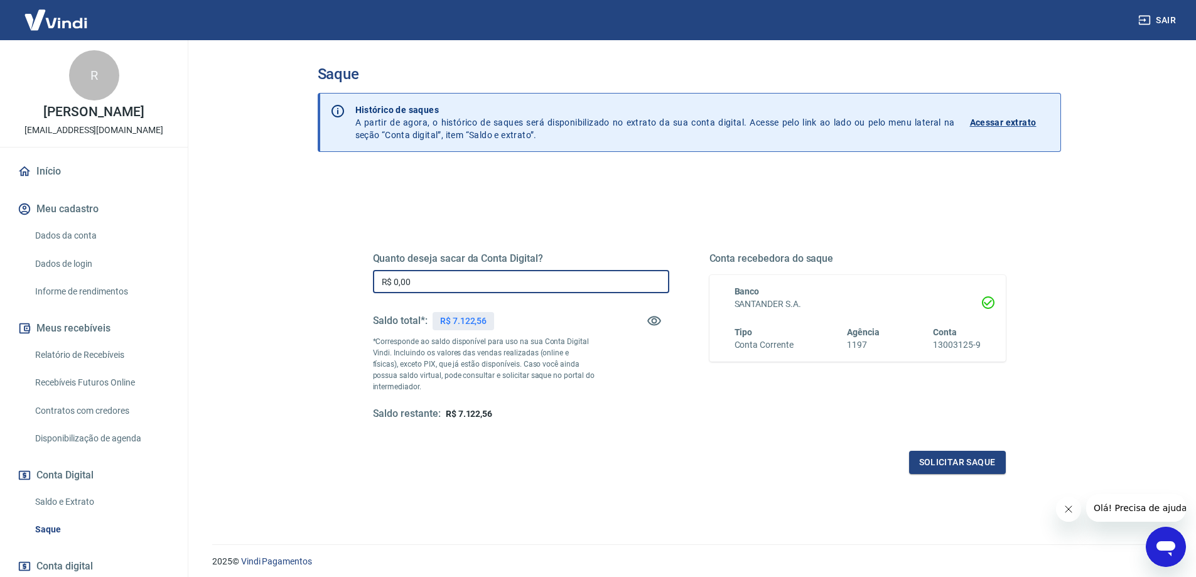 Image resolution: width=1196 pixels, height=577 pixels. Describe the element at coordinates (858, 304) in the screenshot. I see `h6: SANTANDER S.A.` at that location.